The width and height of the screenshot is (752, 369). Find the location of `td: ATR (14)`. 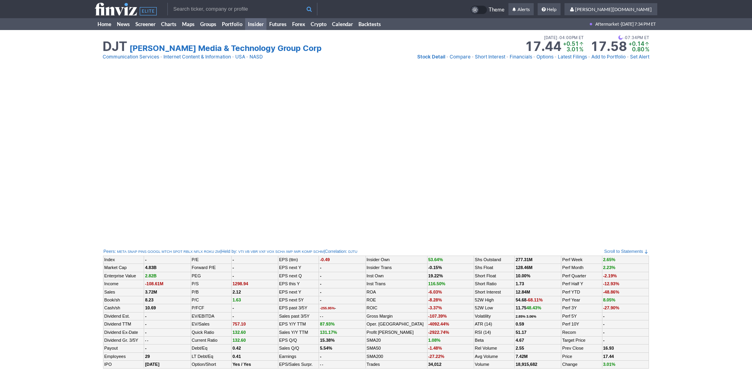

td: ATR (14) is located at coordinates (494, 324).